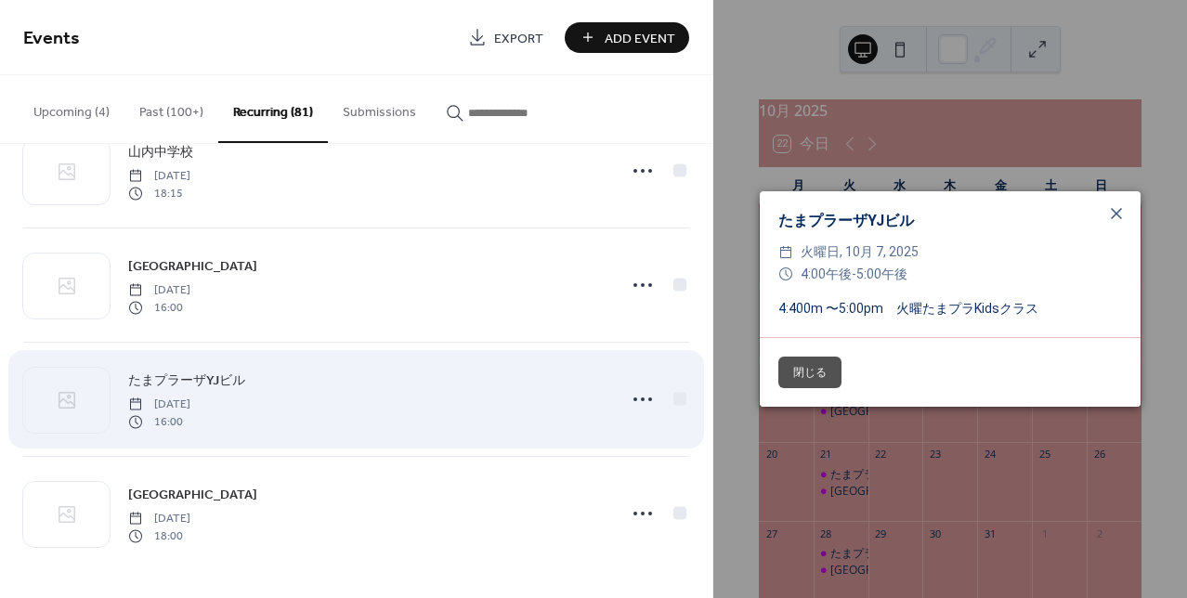 The width and height of the screenshot is (1187, 598). Describe the element at coordinates (159, 193) in the screenshot. I see `span: 18:15` at that location.